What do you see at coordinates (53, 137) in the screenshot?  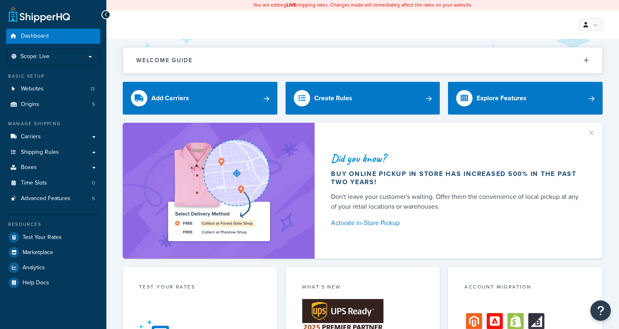 I see `li: Carriers` at bounding box center [53, 137].